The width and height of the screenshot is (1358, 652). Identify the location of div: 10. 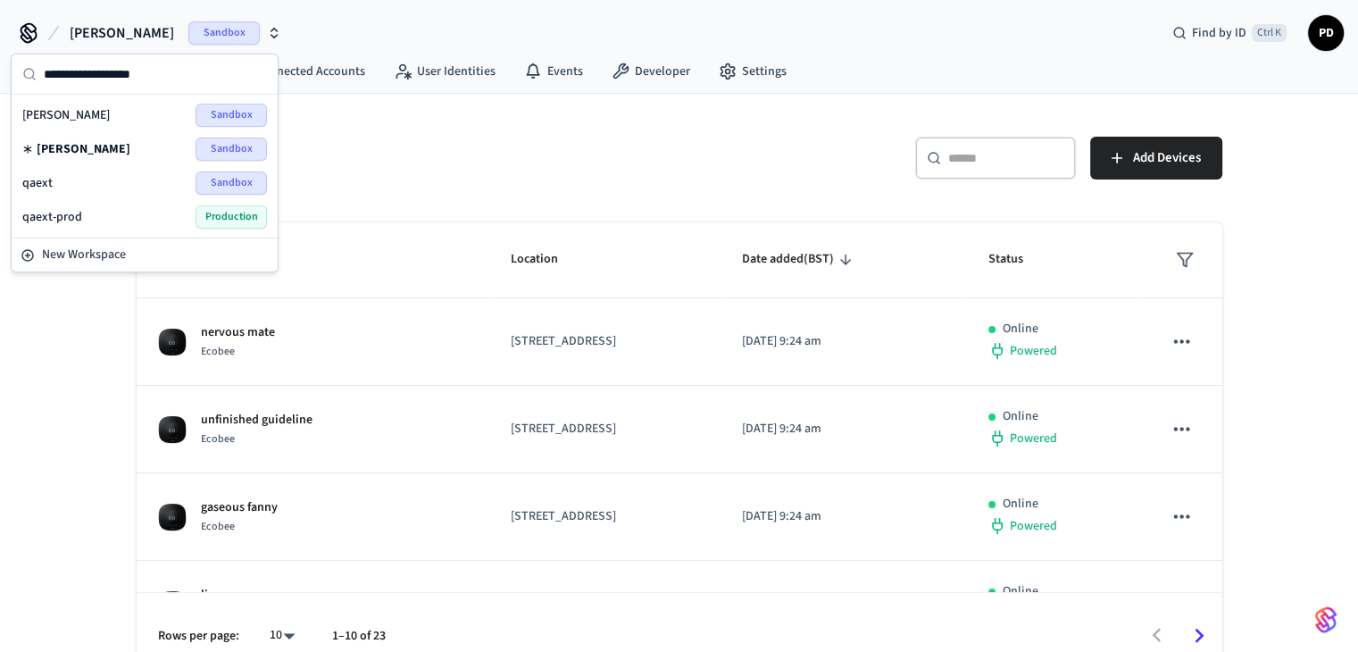
(282, 635).